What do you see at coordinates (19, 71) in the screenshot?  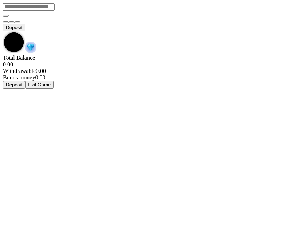 I see `span: Withdrawable` at bounding box center [19, 71].